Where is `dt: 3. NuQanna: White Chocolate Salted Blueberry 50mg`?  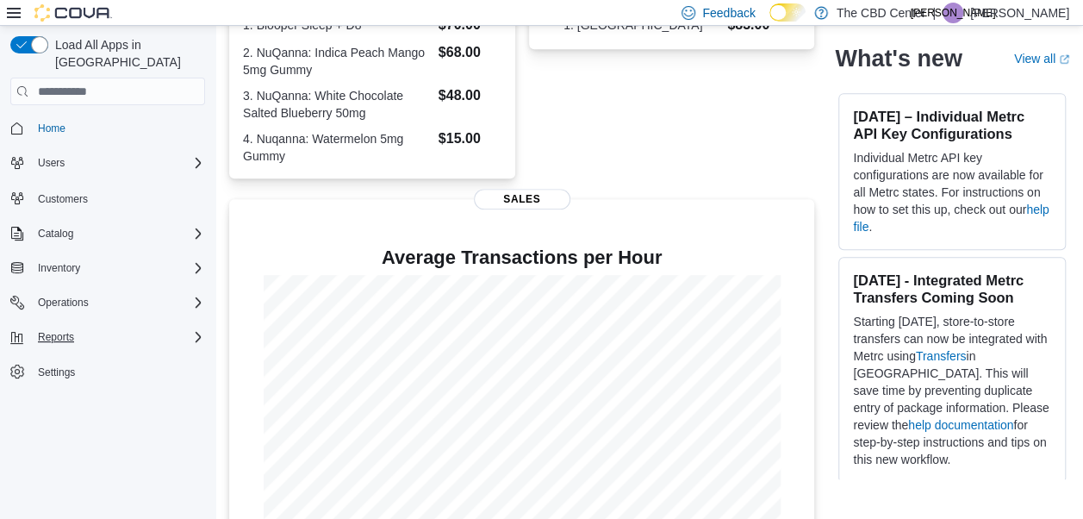 dt: 3. NuQanna: White Chocolate Salted Blueberry 50mg is located at coordinates (337, 104).